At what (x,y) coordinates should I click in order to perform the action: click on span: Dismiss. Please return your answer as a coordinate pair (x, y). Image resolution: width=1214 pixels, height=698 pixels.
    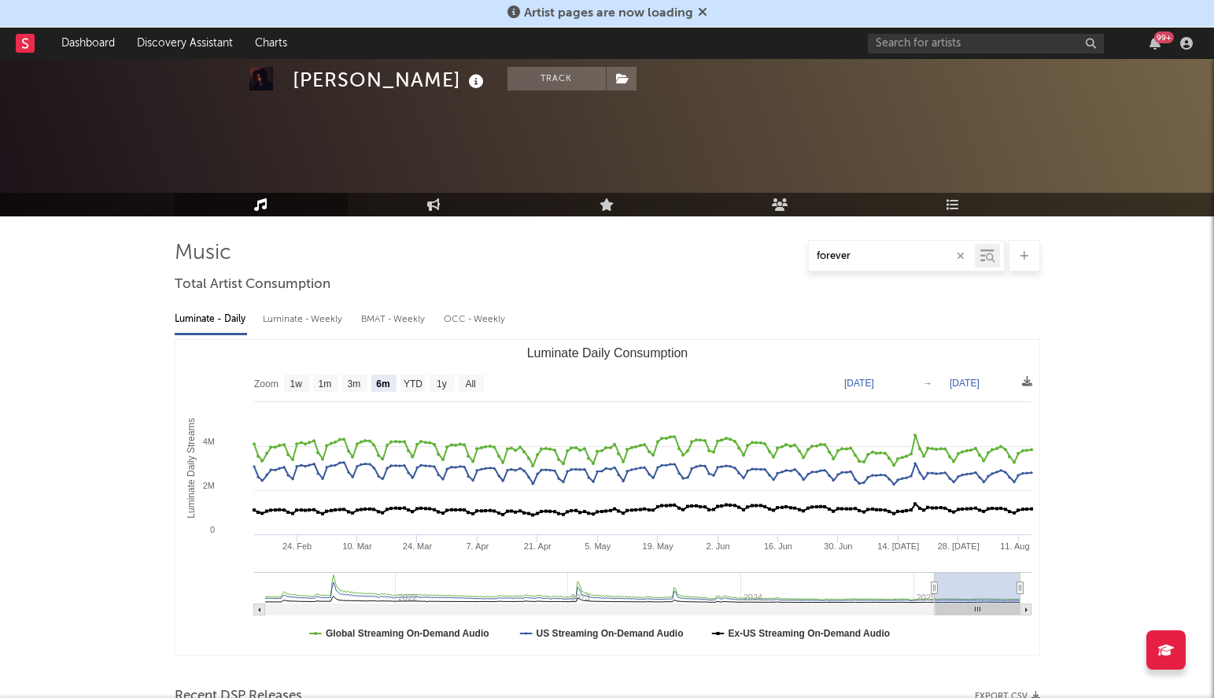
    Looking at the image, I should click on (703, 13).